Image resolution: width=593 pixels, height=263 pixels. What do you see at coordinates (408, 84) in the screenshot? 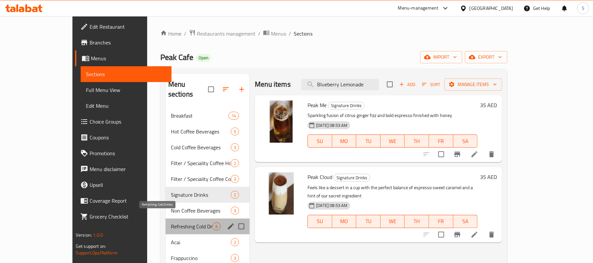
I see `span: Add item` at bounding box center [408, 84].